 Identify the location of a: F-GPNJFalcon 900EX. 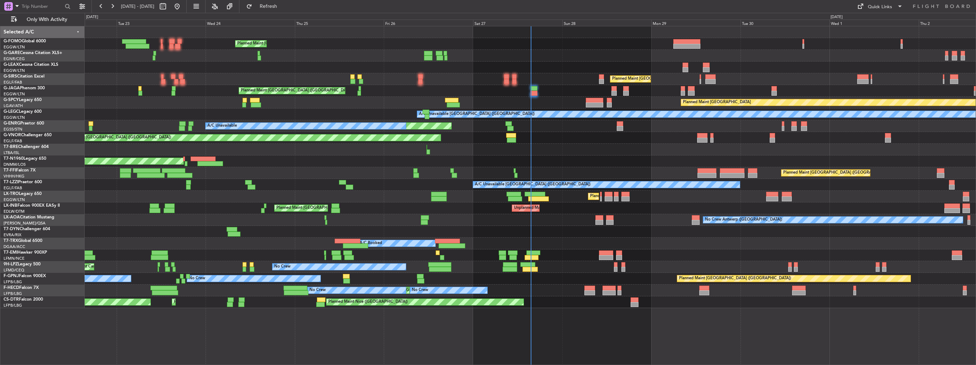
(25, 276).